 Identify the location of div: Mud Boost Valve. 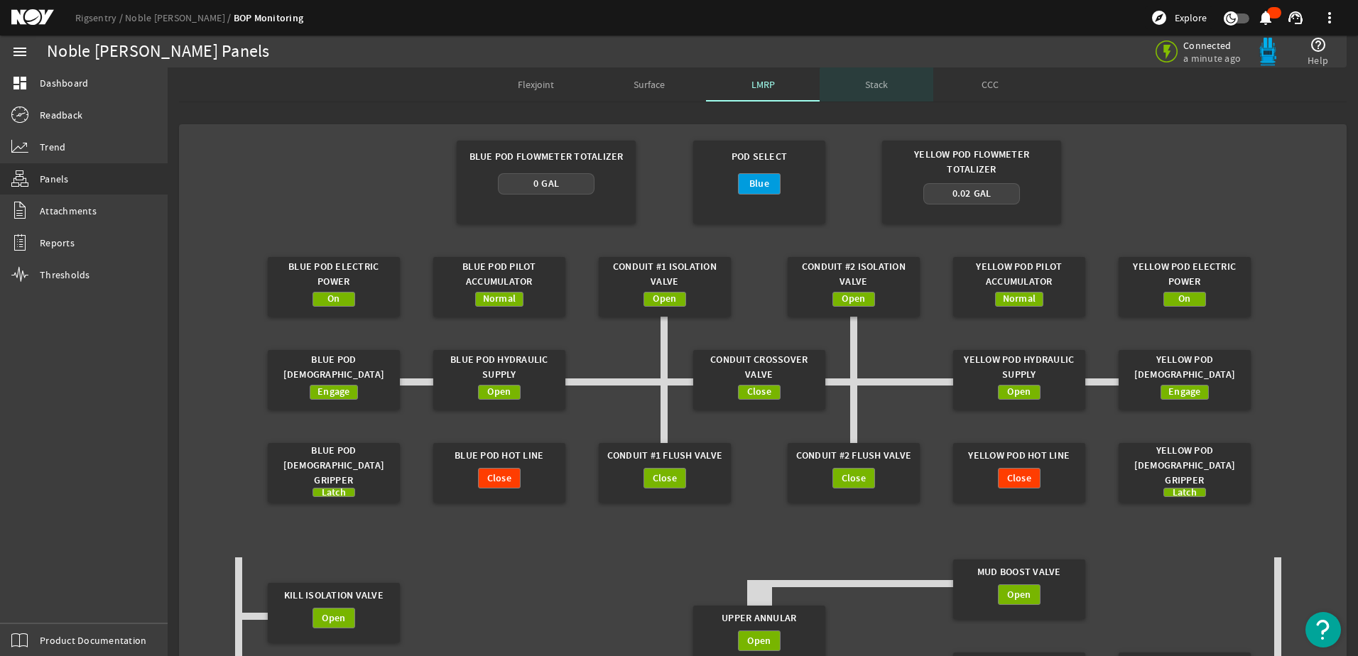
(1019, 572).